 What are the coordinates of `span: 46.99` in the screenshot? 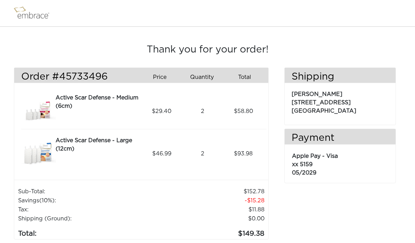 It's located at (162, 154).